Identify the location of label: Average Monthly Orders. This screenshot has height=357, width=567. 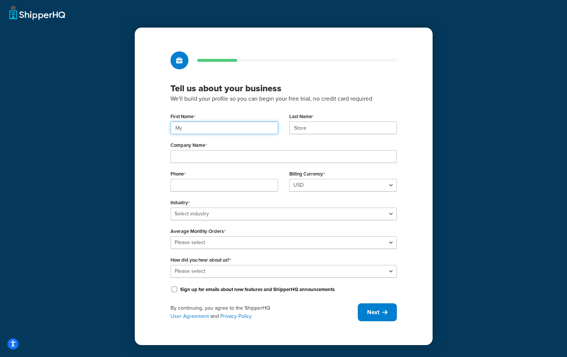
(198, 231).